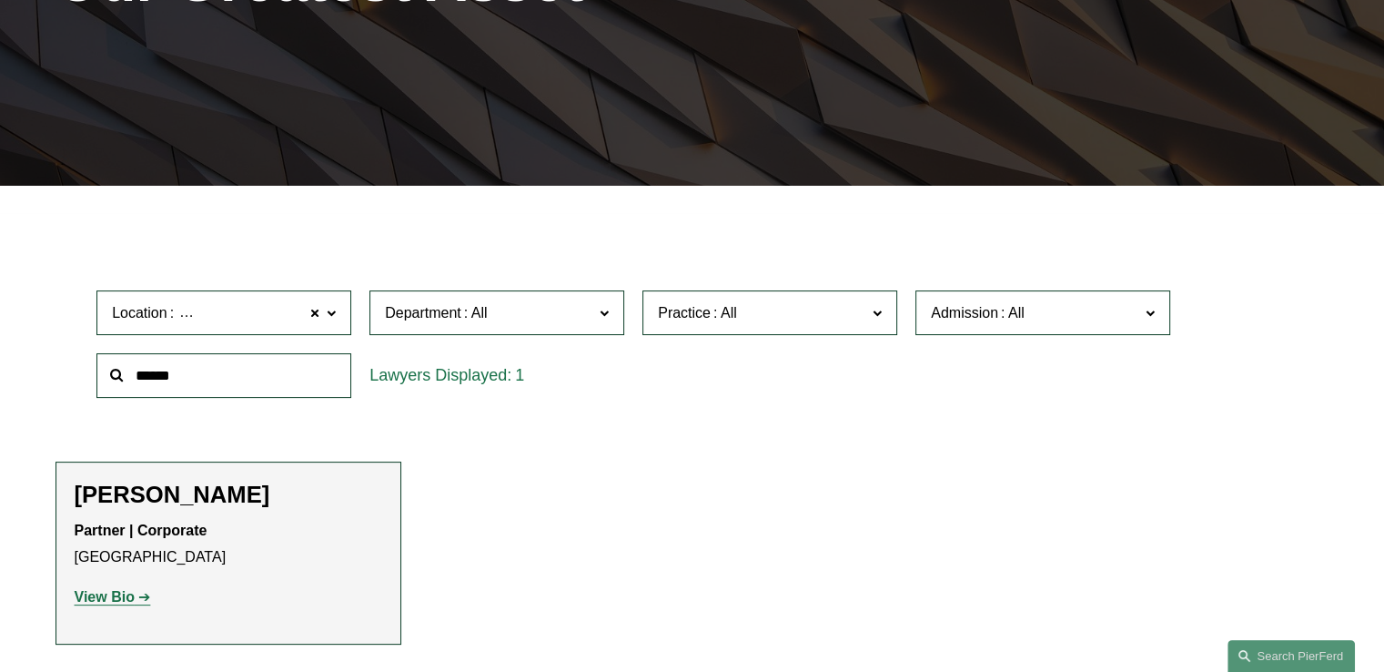 This screenshot has height=672, width=1384. Describe the element at coordinates (113, 596) in the screenshot. I see `a: View Bio` at that location.